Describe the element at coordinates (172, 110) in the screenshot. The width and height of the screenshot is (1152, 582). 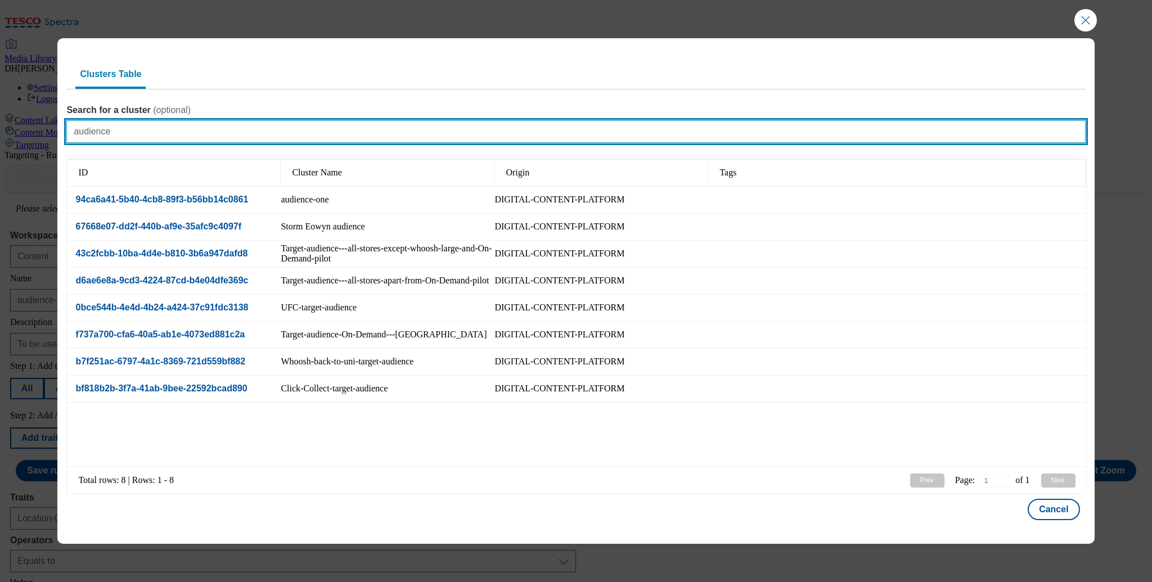
I see `span: ( optional )` at that location.